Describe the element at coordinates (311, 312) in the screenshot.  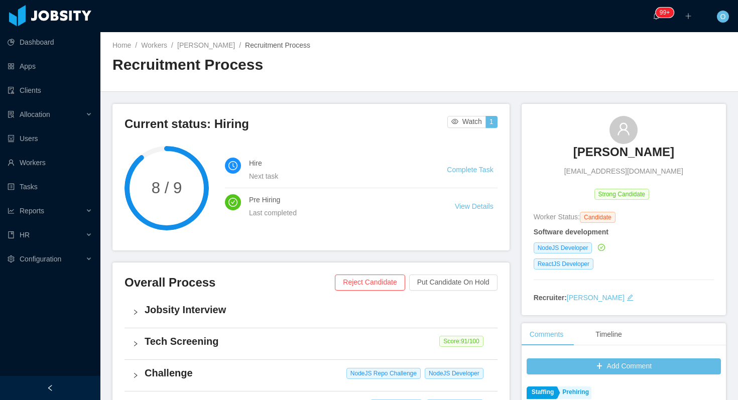
I see `div: icon: rightJobsity Interview` at that location.